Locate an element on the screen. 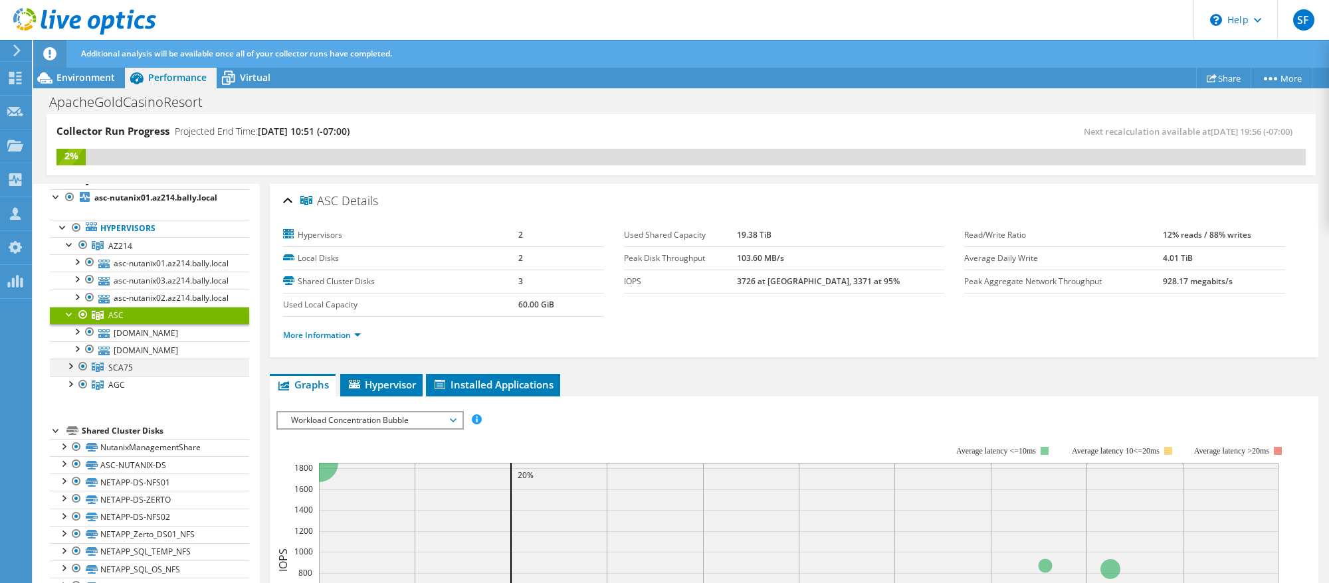 Image resolution: width=1329 pixels, height=583 pixels. a: ASC is located at coordinates (149, 316).